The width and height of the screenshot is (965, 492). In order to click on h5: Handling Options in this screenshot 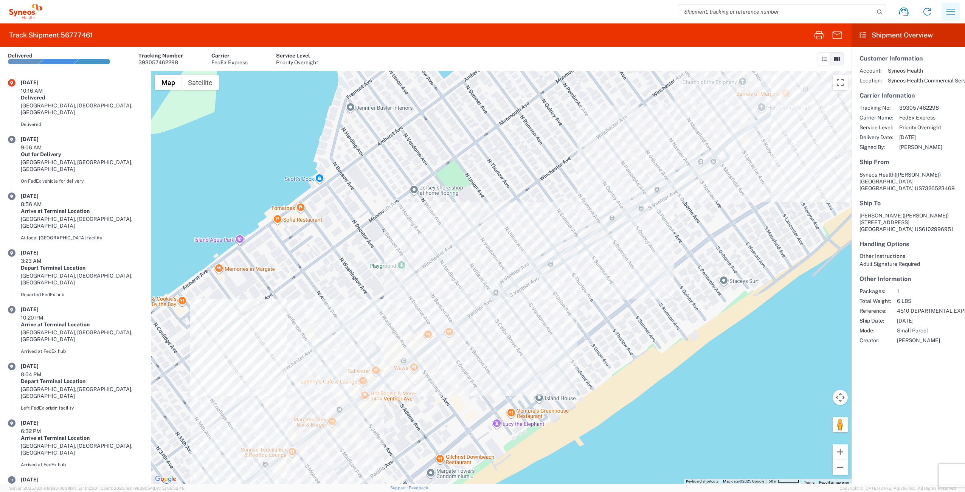, I will do `click(908, 244)`.